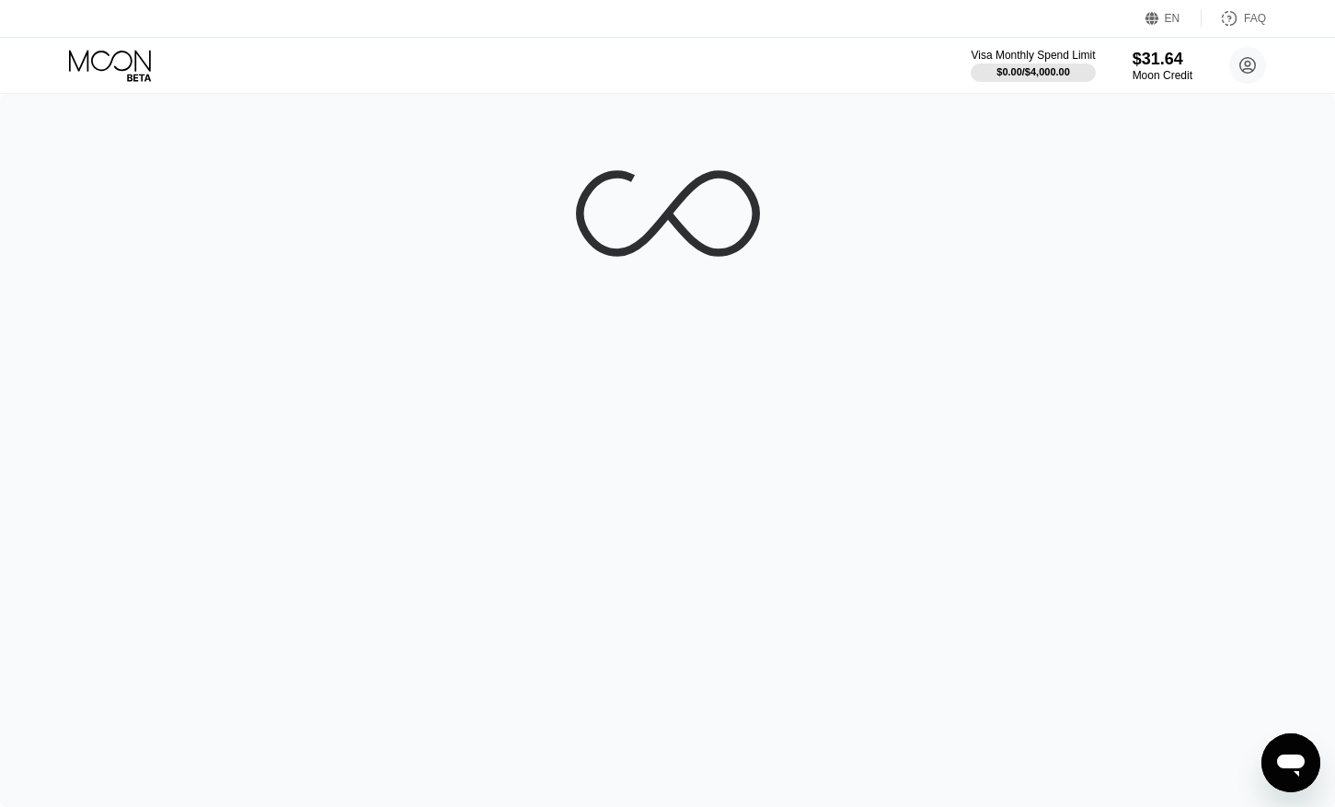 This screenshot has height=807, width=1335. I want to click on div: Moon Credit, so click(1162, 75).